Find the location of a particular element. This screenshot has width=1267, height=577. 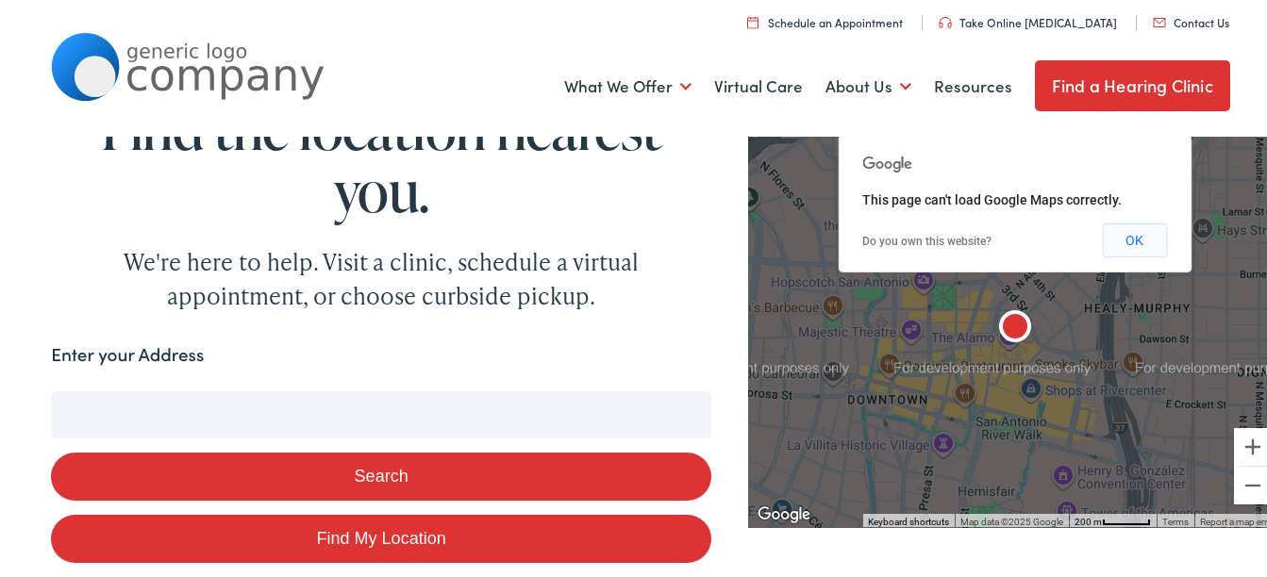

span: Map data ©2025 Google is located at coordinates (1011, 519).